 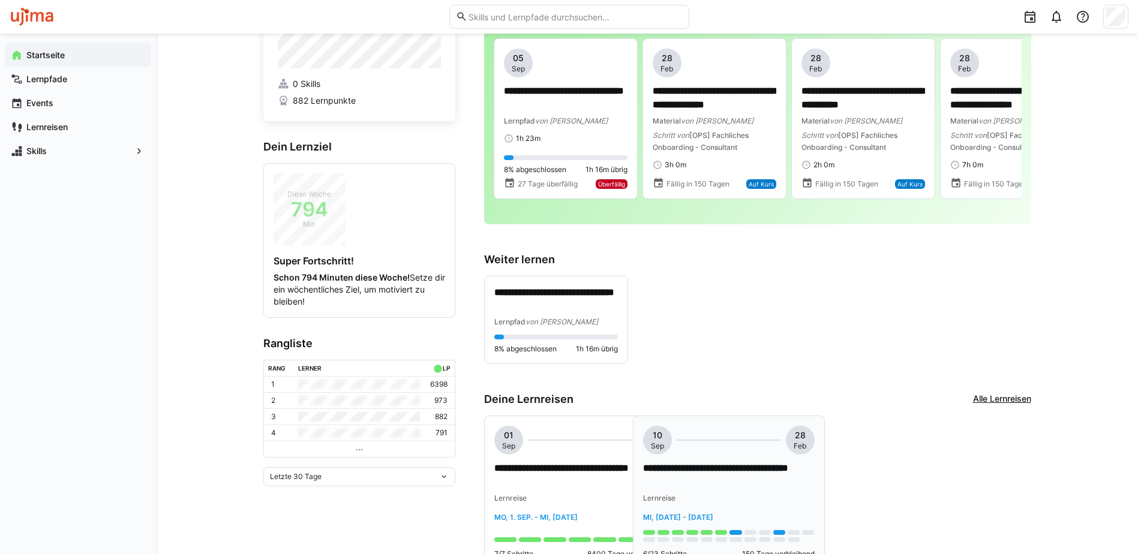 I want to click on a: 0 Skills, so click(x=359, y=84).